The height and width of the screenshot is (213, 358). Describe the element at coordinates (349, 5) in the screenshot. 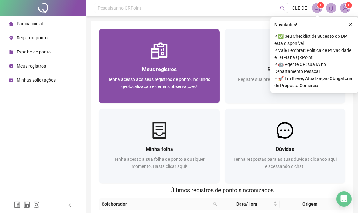

I see `sup: Atualize o seu contato no menu Meus Dados` at that location.